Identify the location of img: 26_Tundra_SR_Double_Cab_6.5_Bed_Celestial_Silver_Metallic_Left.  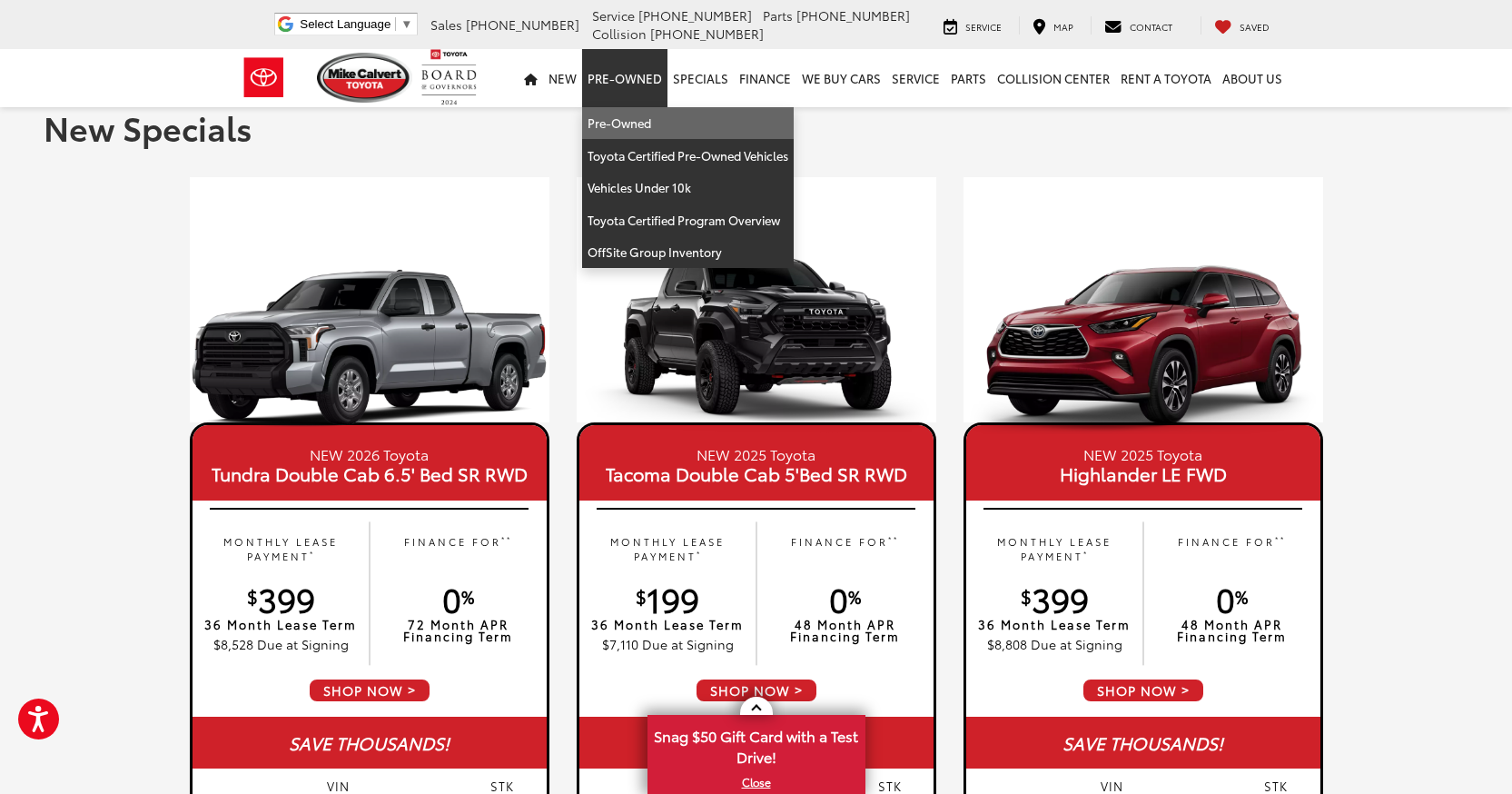
(369, 344).